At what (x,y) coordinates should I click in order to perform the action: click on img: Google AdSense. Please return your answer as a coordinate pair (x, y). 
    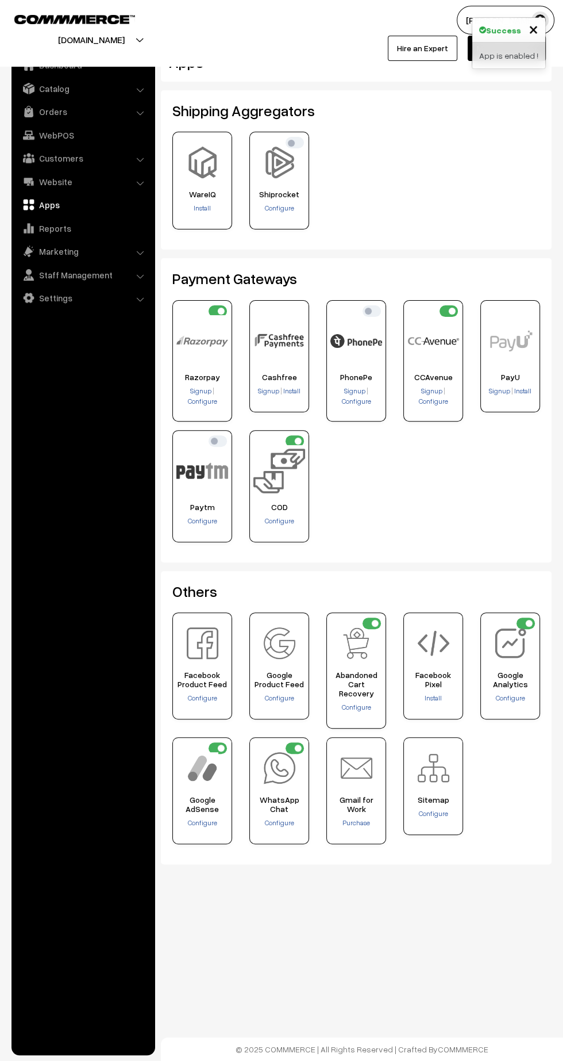
    Looking at the image, I should click on (202, 767).